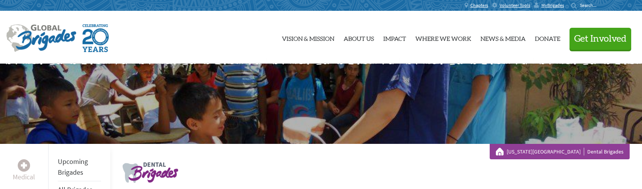  Describe the element at coordinates (548, 37) in the screenshot. I see `a: Donate` at that location.